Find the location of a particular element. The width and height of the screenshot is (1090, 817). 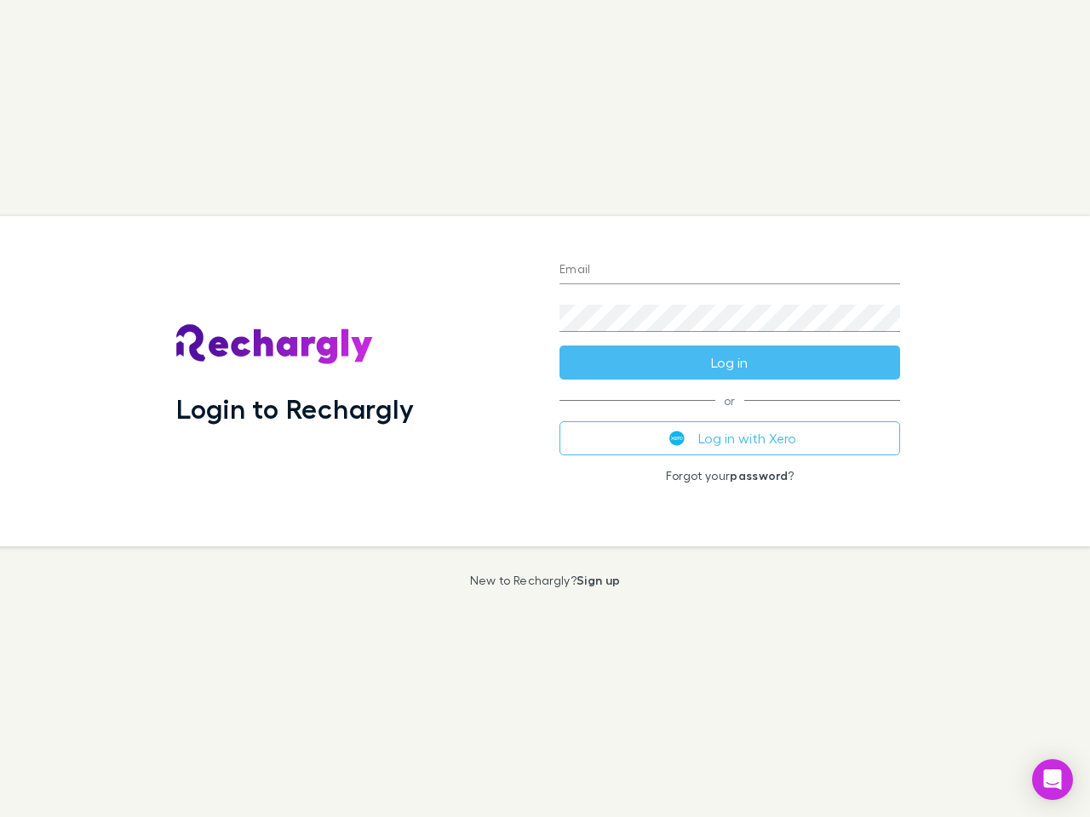

button: Log in is located at coordinates (730, 363).